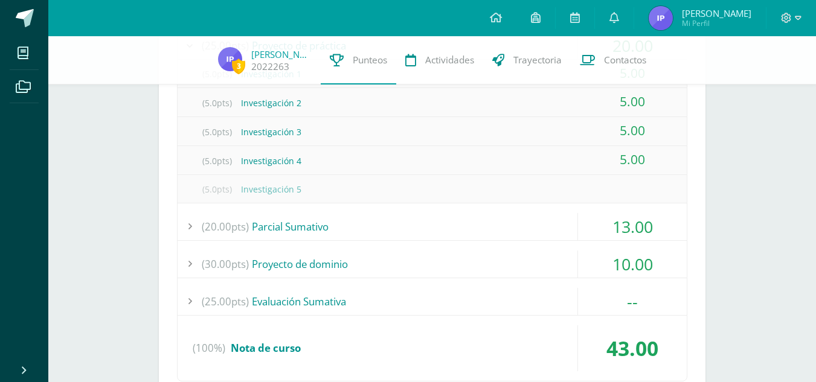  I want to click on a: Actividades, so click(439, 60).